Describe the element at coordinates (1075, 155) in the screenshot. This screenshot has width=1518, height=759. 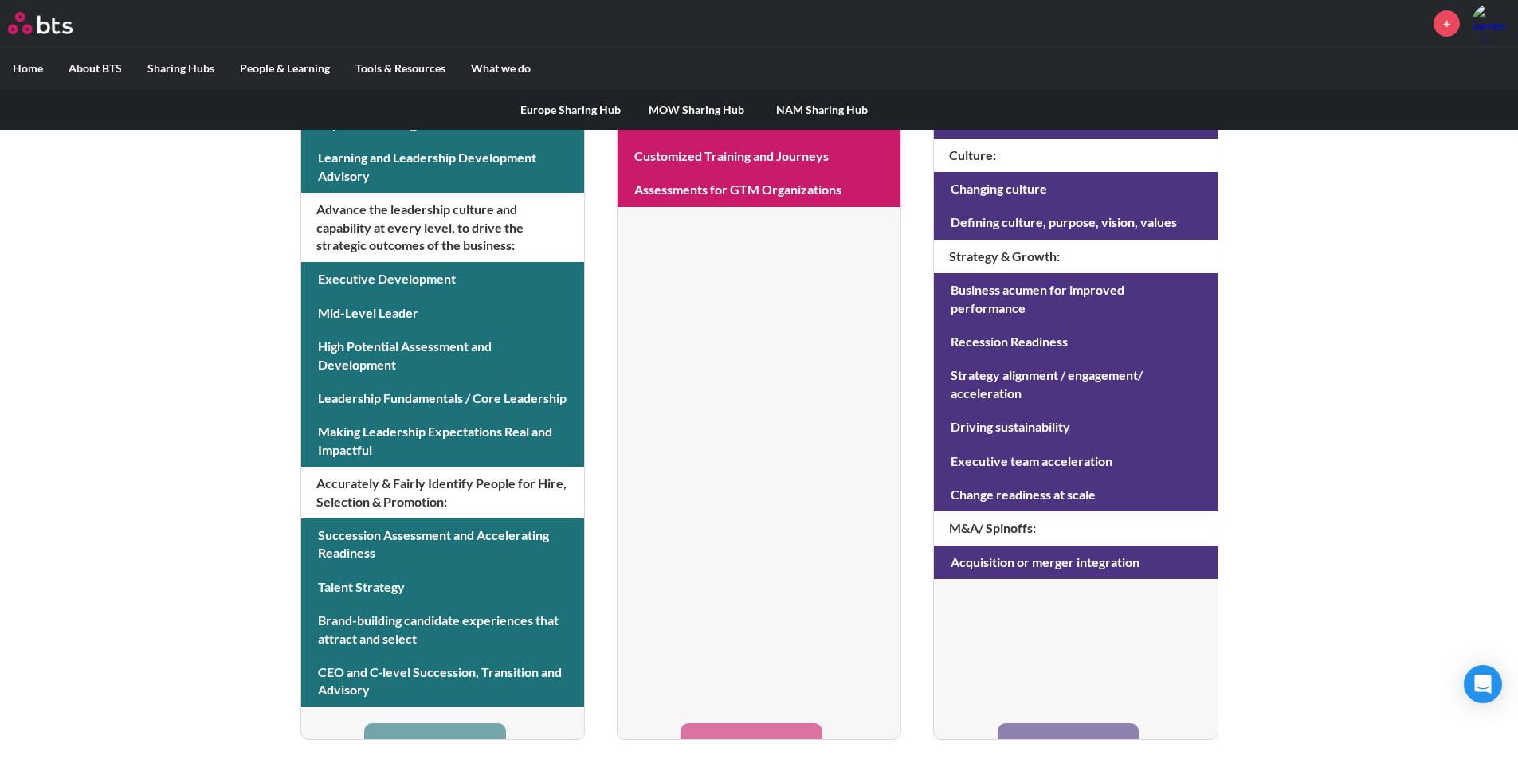
I see `h4: Culture :` at that location.